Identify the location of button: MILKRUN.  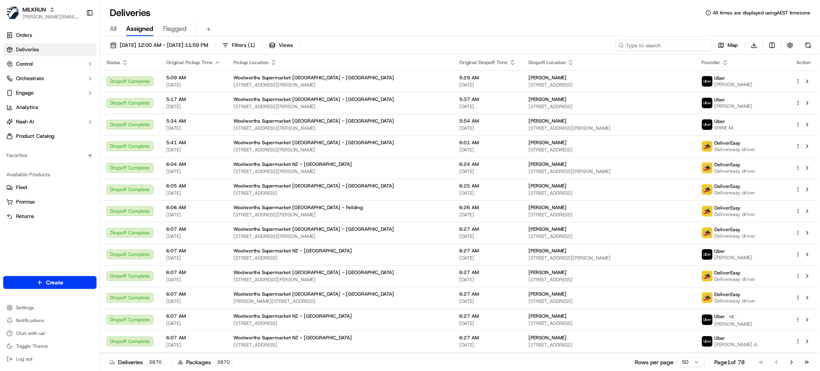
(34, 10).